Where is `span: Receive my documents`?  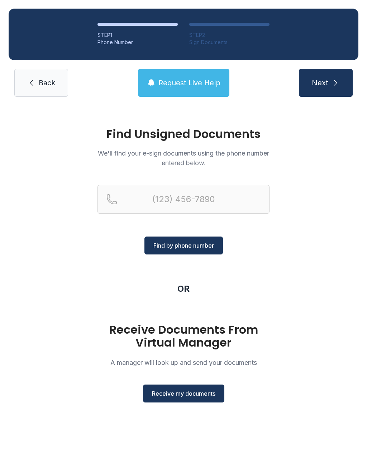 span: Receive my documents is located at coordinates (184, 394).